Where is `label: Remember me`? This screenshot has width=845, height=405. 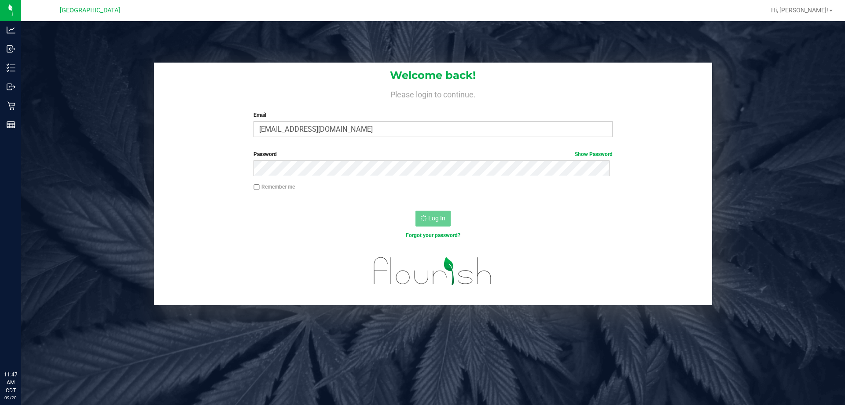 label: Remember me is located at coordinates (274, 187).